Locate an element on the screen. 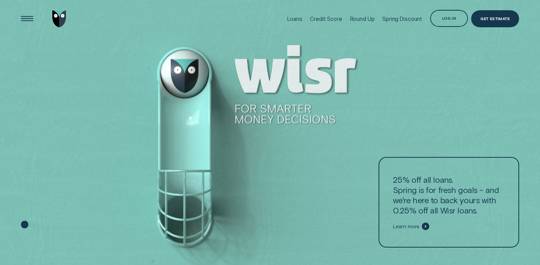 The image size is (540, 265). div: Spring Discount is located at coordinates (402, 19).